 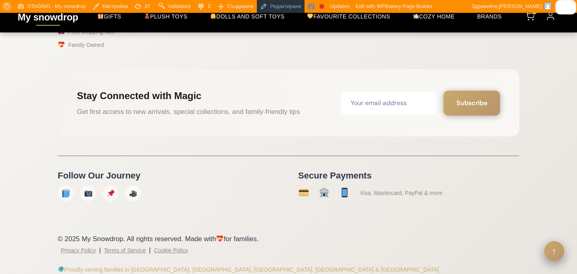 I want to click on a: Privacy Policy, so click(x=78, y=250).